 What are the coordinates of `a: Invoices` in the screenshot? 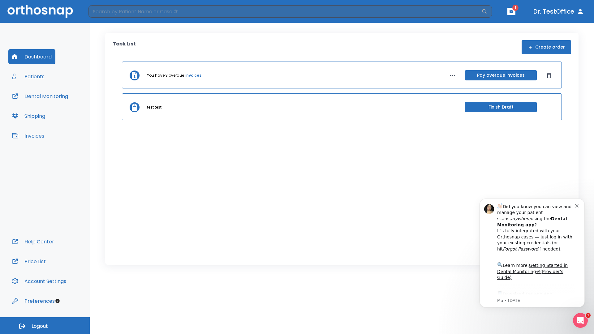 It's located at (28, 136).